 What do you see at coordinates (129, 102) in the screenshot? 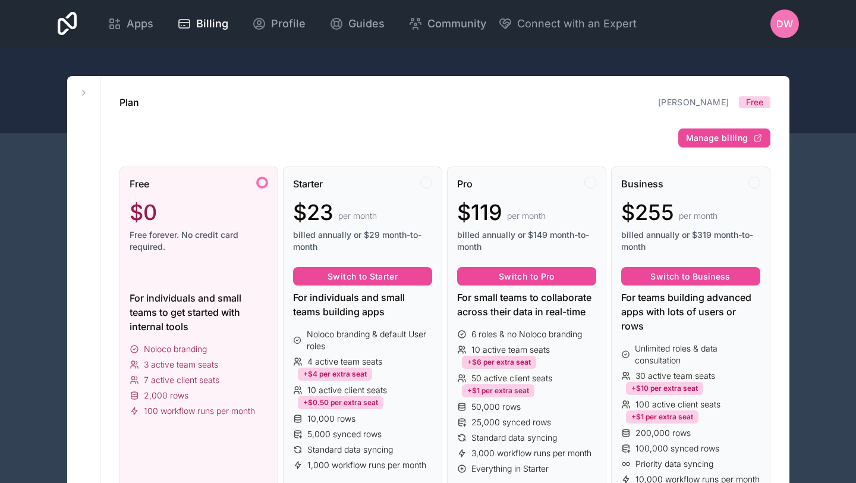
I see `h1: Plan` at bounding box center [129, 102].